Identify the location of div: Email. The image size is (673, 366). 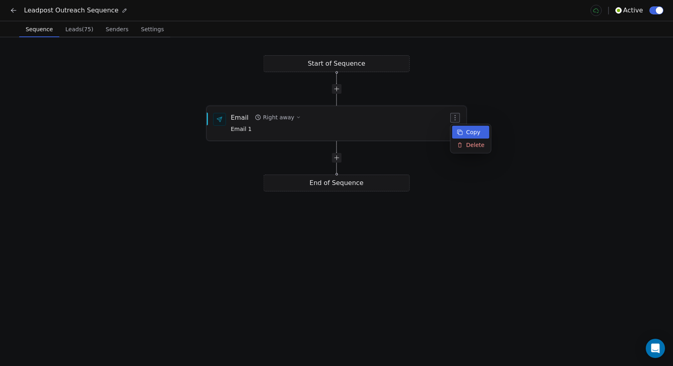
(240, 117).